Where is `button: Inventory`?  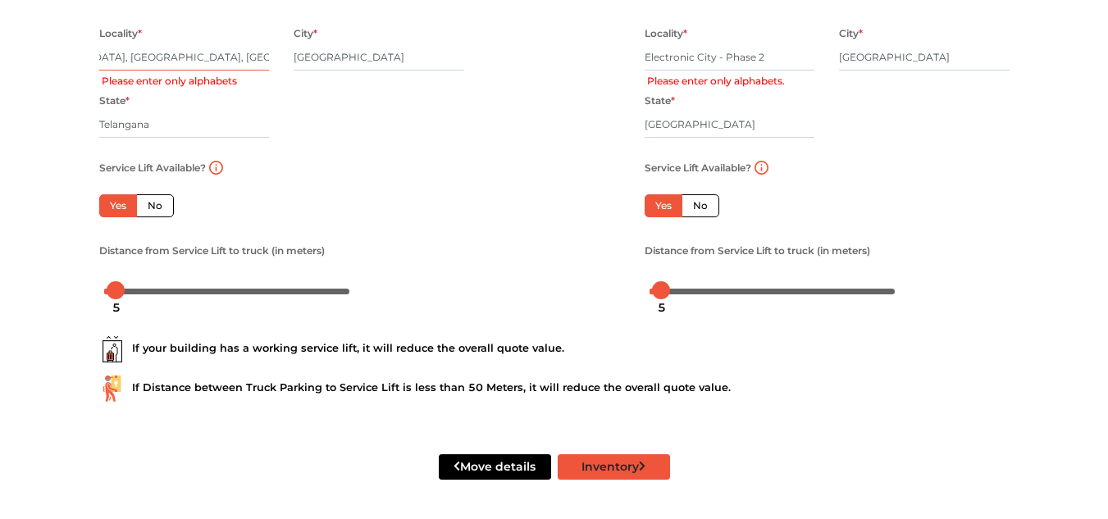
button: Inventory is located at coordinates (613, 467).